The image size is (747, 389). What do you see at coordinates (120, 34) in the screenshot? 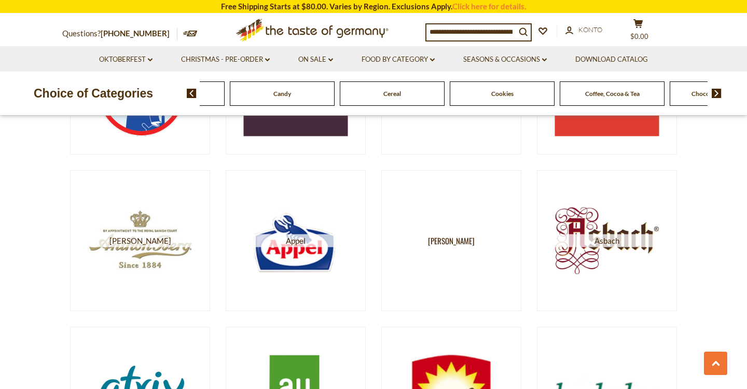
I see `p: Questions?` at bounding box center [120, 34].